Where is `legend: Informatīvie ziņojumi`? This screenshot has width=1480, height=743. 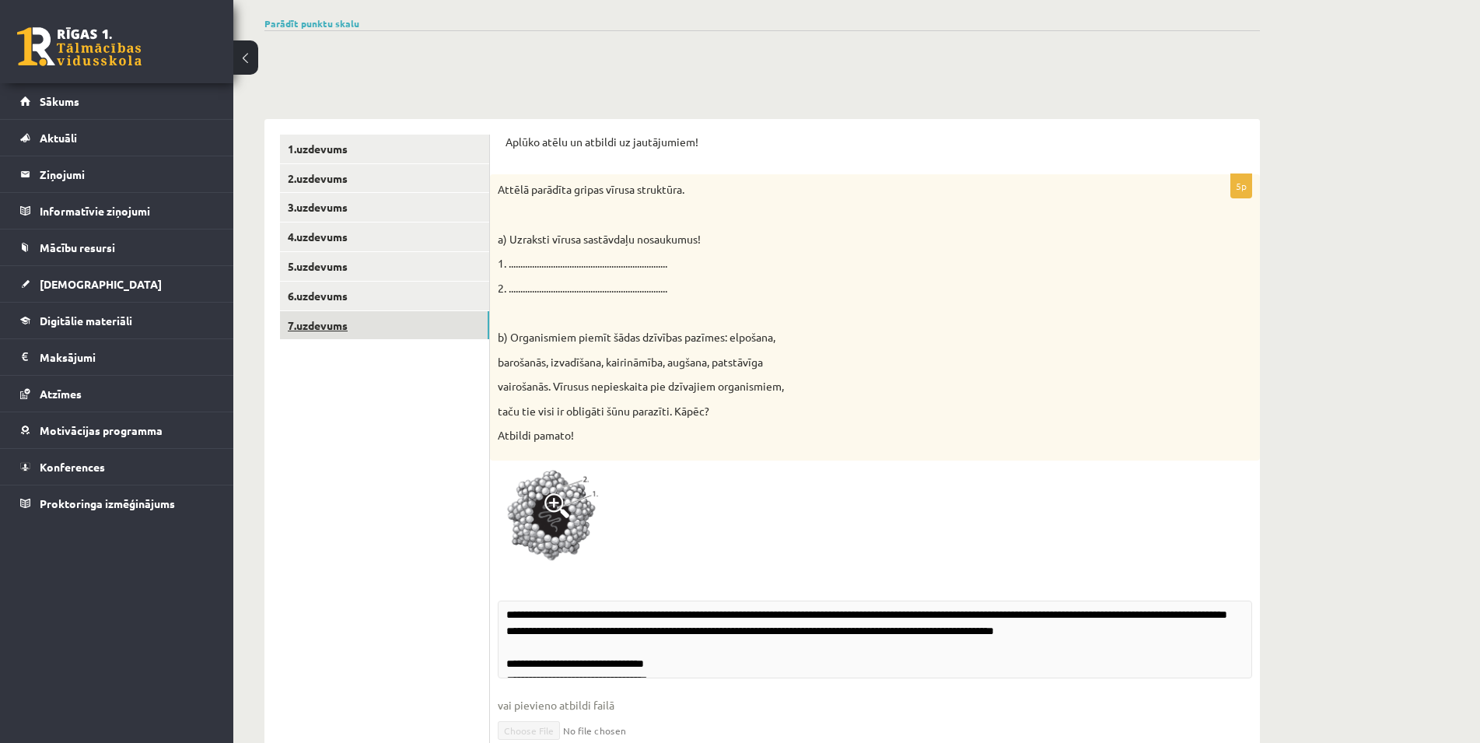
legend: Informatīvie ziņojumi is located at coordinates (127, 211).